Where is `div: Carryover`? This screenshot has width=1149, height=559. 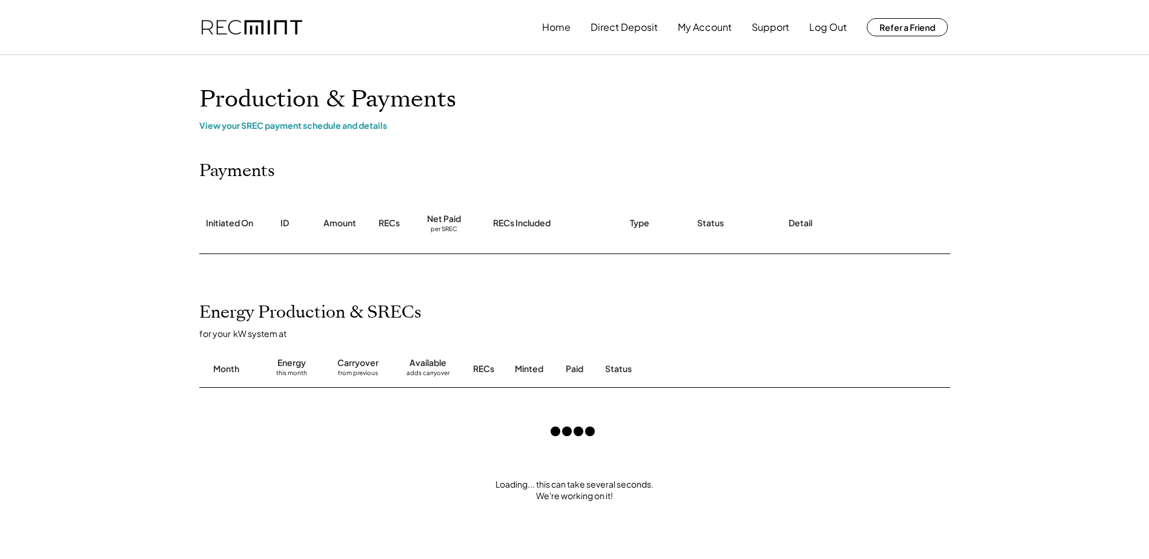 div: Carryover is located at coordinates (358, 363).